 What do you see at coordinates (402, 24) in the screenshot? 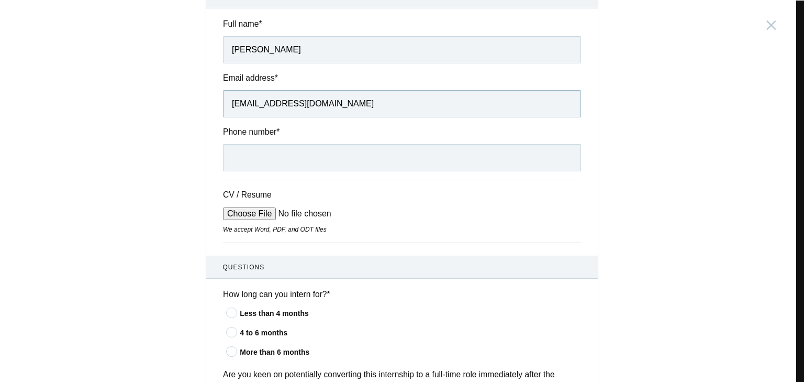
I see `label: Full name` at bounding box center [402, 24].